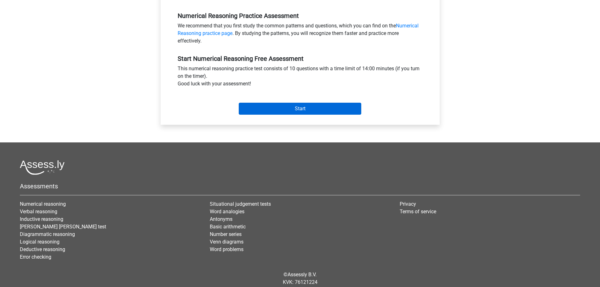 This screenshot has width=600, height=287. I want to click on input: Start, so click(300, 109).